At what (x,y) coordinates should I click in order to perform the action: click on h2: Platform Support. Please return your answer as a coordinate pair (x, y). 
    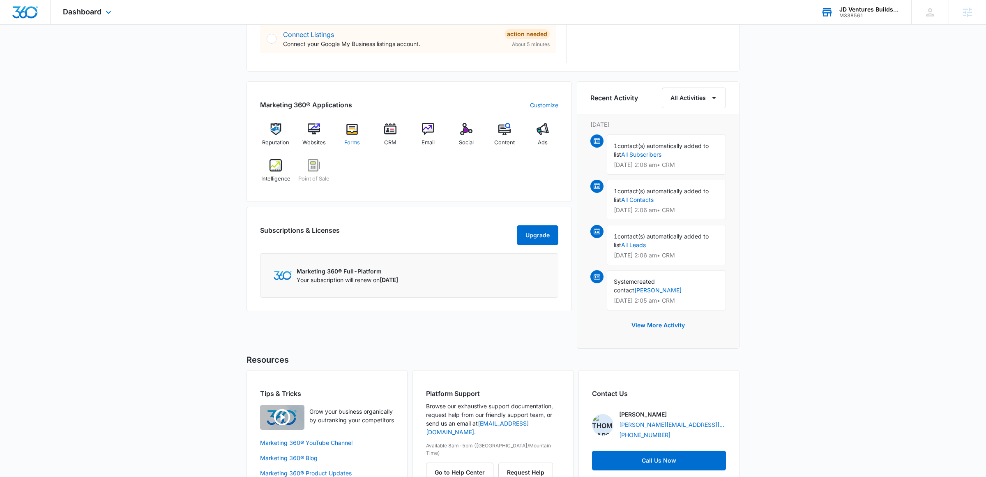
    Looking at the image, I should click on (493, 393).